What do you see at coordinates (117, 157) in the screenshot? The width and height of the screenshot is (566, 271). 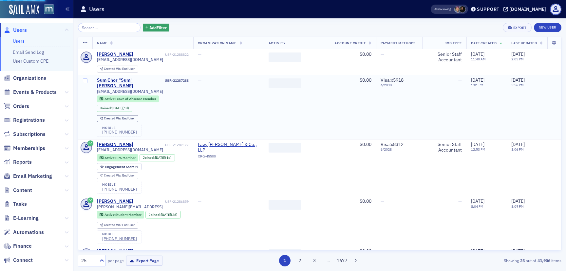 I see `a: Active CPA Member` at bounding box center [117, 157].